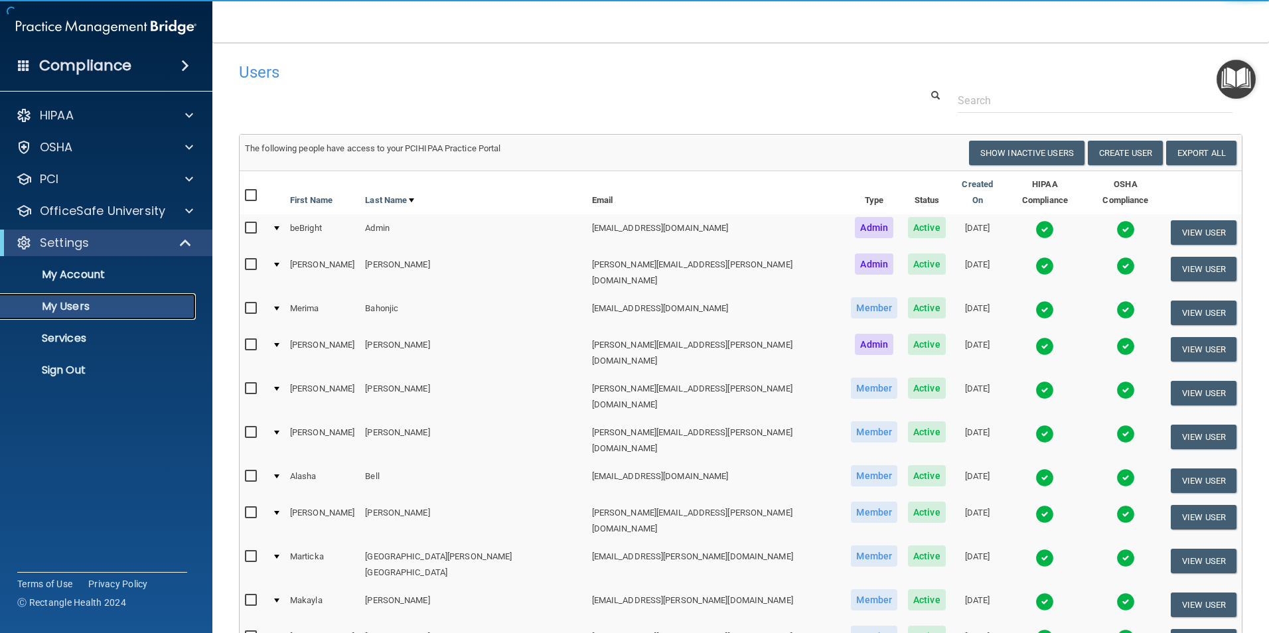 This screenshot has height=633, width=1269. I want to click on a: OSHA, so click(104, 147).